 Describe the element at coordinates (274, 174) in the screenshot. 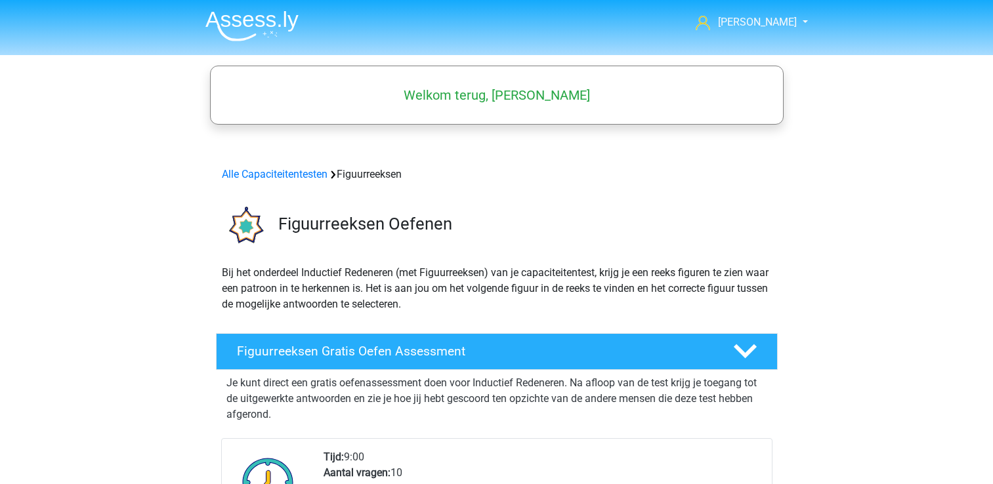

I see `a: Alle Capaciteitentesten` at that location.